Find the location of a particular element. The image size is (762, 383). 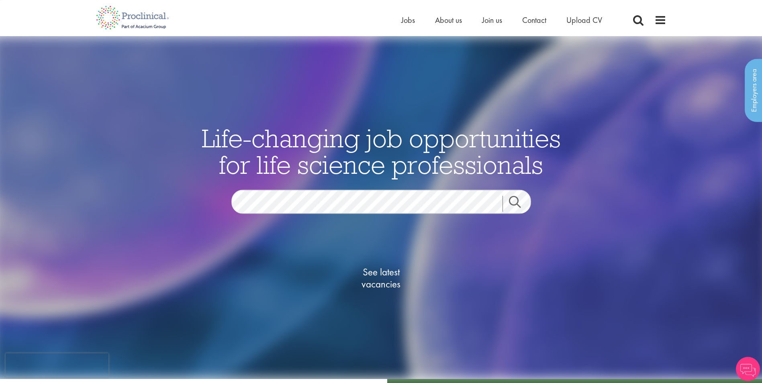

a: Jobs is located at coordinates (408, 20).